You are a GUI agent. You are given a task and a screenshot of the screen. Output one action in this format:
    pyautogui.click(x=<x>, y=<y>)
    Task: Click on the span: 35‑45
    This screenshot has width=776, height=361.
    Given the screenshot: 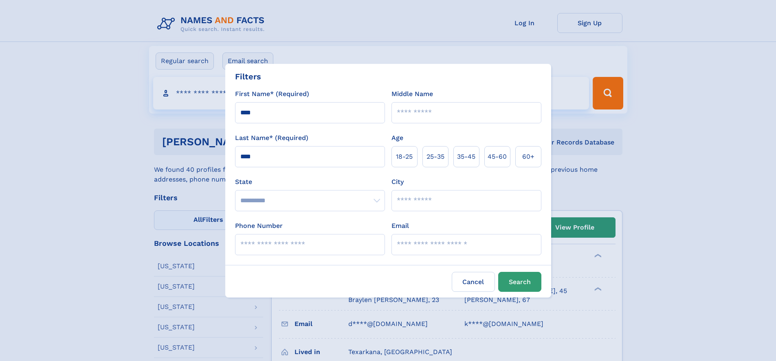 What is the action you would take?
    pyautogui.click(x=466, y=157)
    